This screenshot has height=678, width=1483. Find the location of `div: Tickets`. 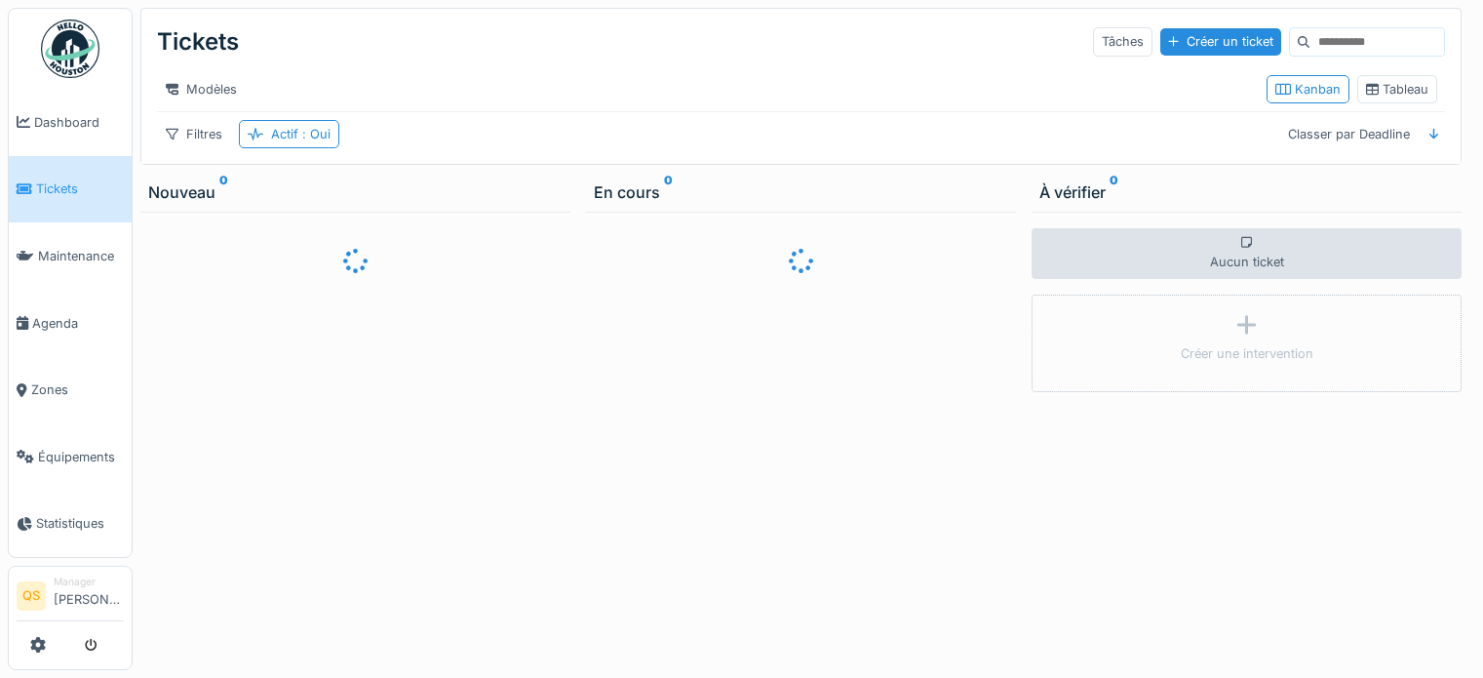

div: Tickets is located at coordinates (198, 42).